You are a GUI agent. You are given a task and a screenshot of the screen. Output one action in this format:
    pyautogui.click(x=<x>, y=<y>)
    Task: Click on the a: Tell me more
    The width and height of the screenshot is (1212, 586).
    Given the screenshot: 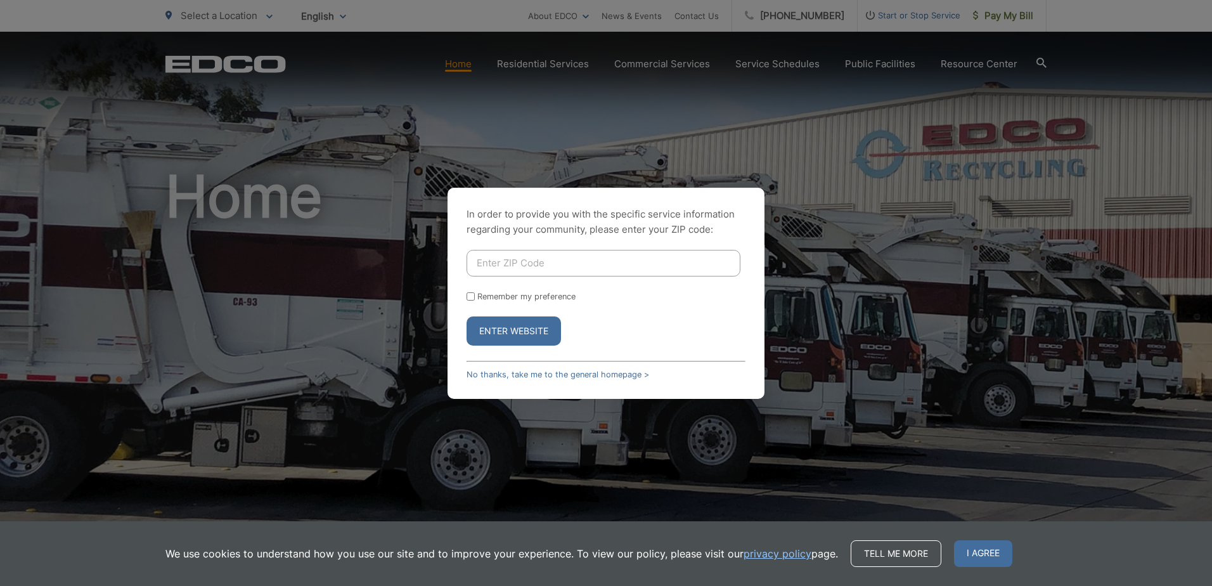 What is the action you would take?
    pyautogui.click(x=896, y=553)
    